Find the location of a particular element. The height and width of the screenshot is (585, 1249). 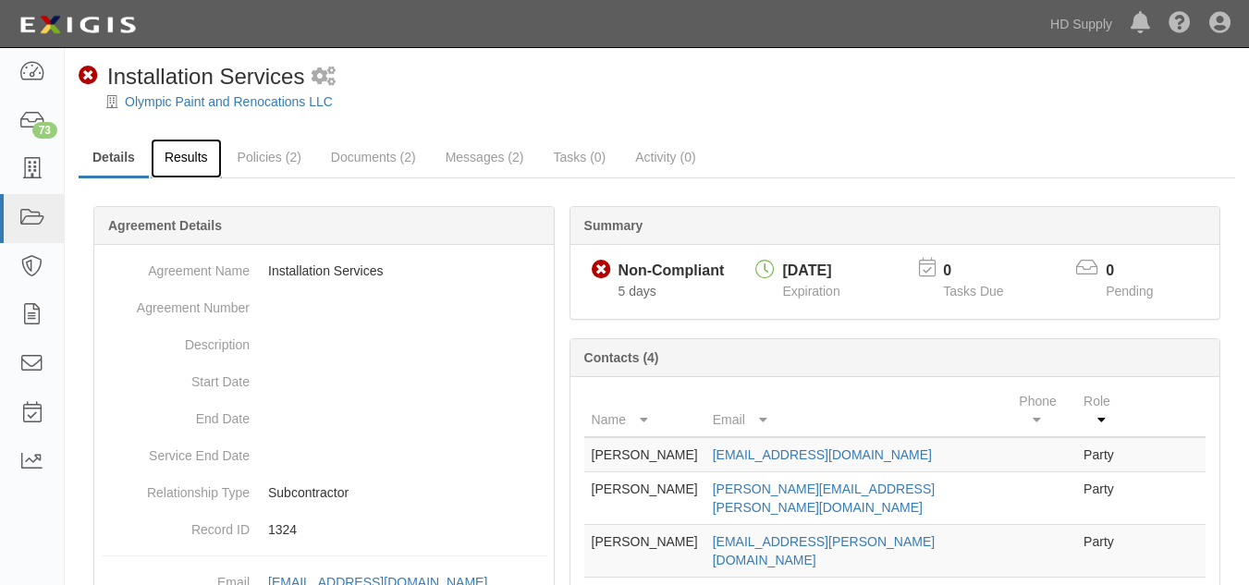

a: Details is located at coordinates (114, 158).